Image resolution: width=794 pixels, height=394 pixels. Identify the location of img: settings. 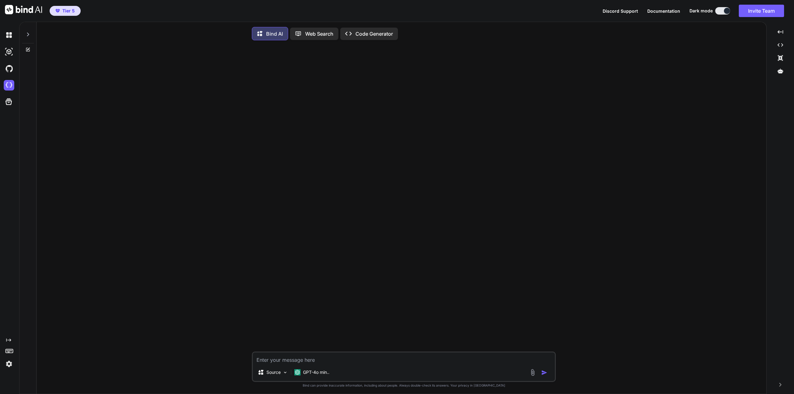
(9, 364).